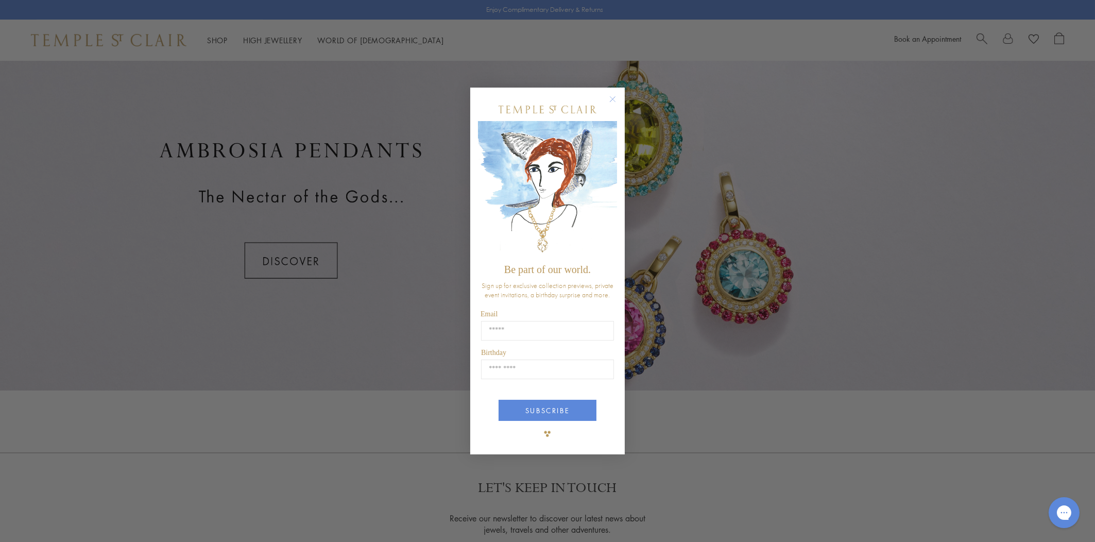 This screenshot has height=542, width=1095. Describe the element at coordinates (494, 352) in the screenshot. I see `span: Birthday` at that location.